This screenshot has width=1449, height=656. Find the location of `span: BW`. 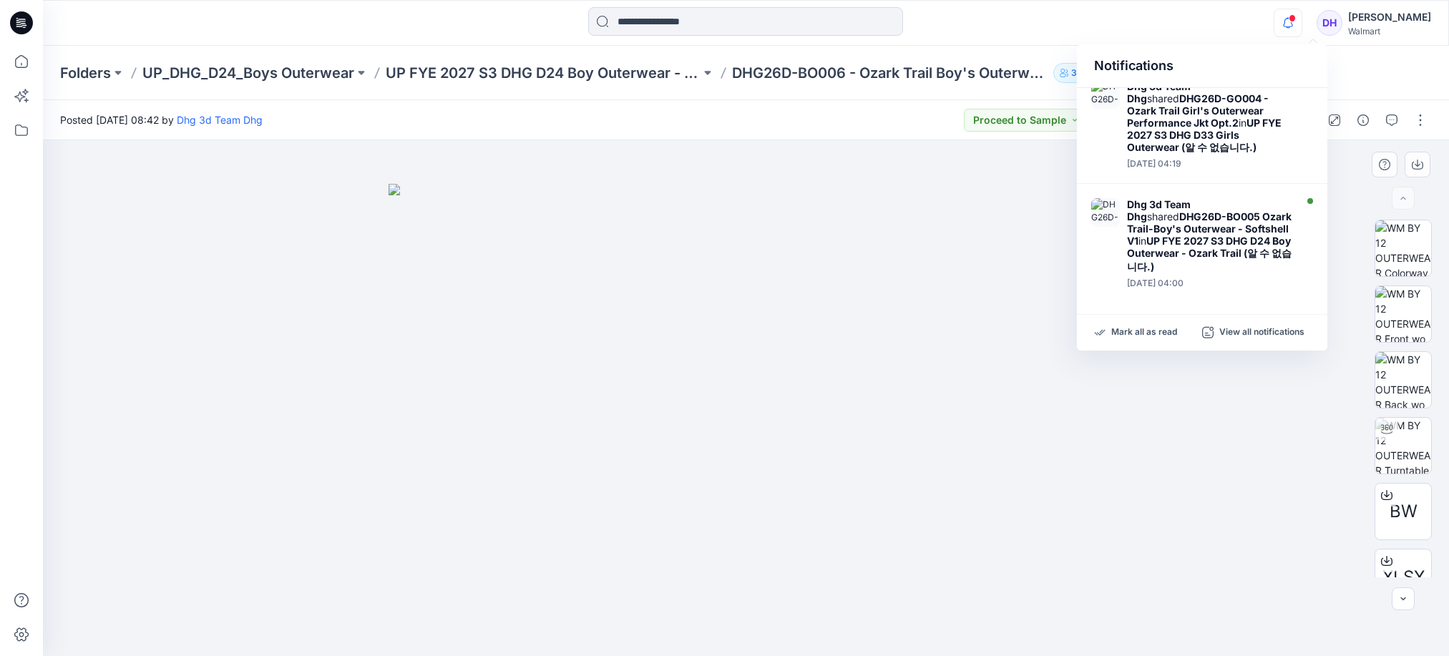

span: BW is located at coordinates (1403, 512).